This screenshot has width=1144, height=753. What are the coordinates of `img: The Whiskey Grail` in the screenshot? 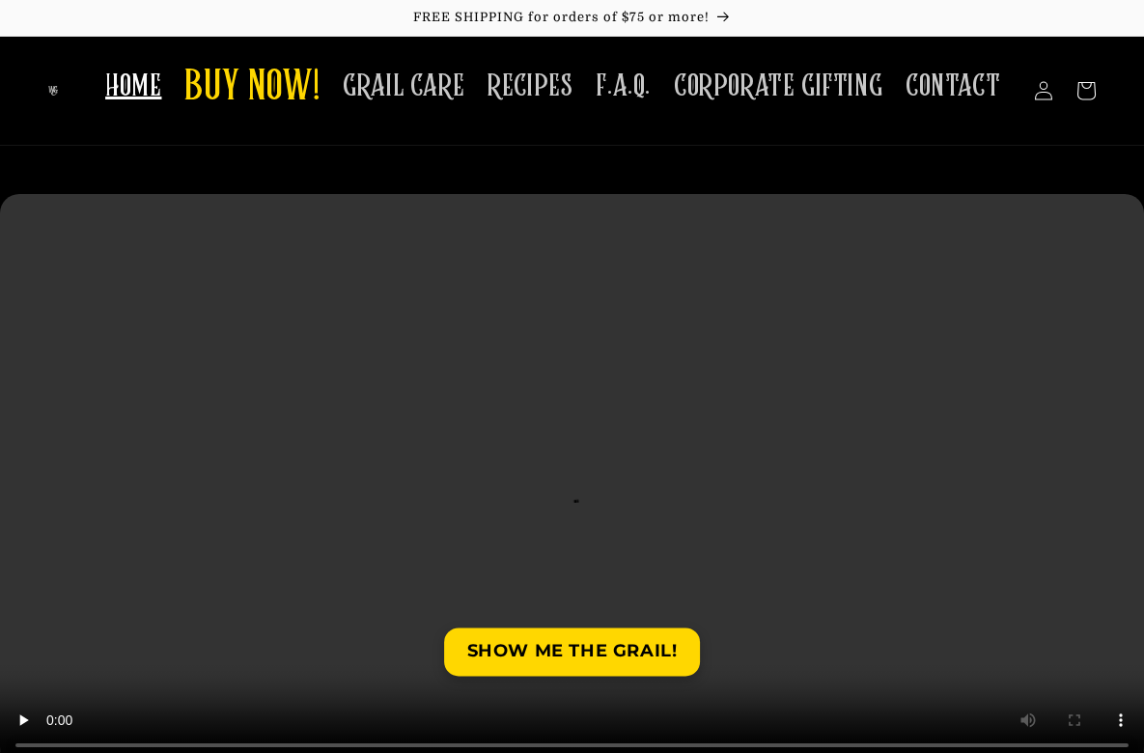 It's located at (53, 91).